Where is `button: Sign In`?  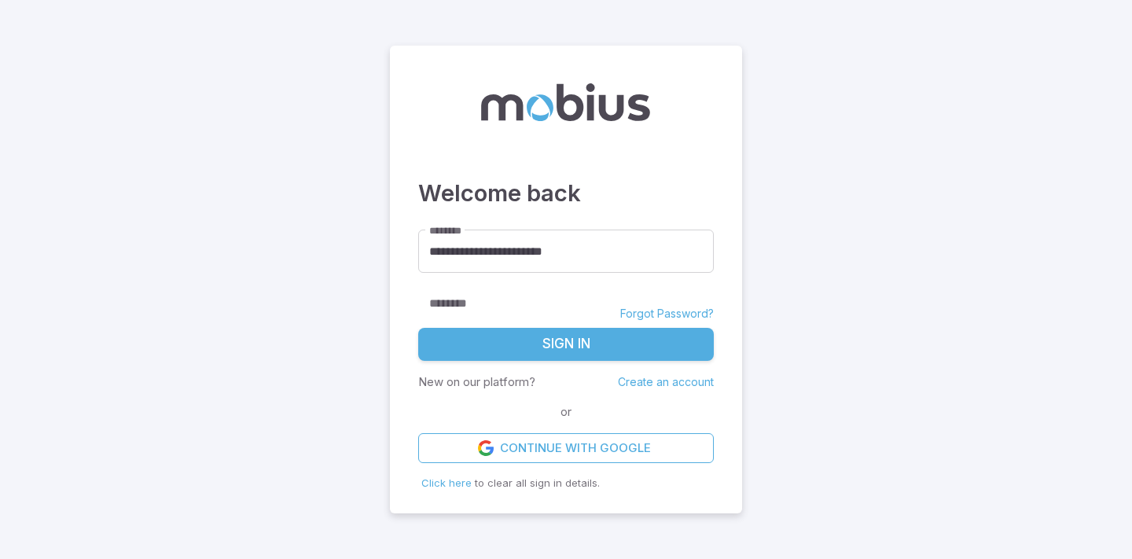 button: Sign In is located at coordinates (566, 344).